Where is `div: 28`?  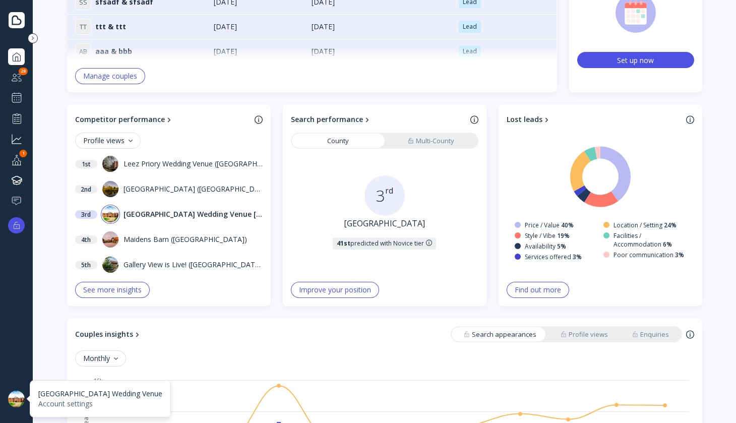
div: 28 is located at coordinates (23, 71).